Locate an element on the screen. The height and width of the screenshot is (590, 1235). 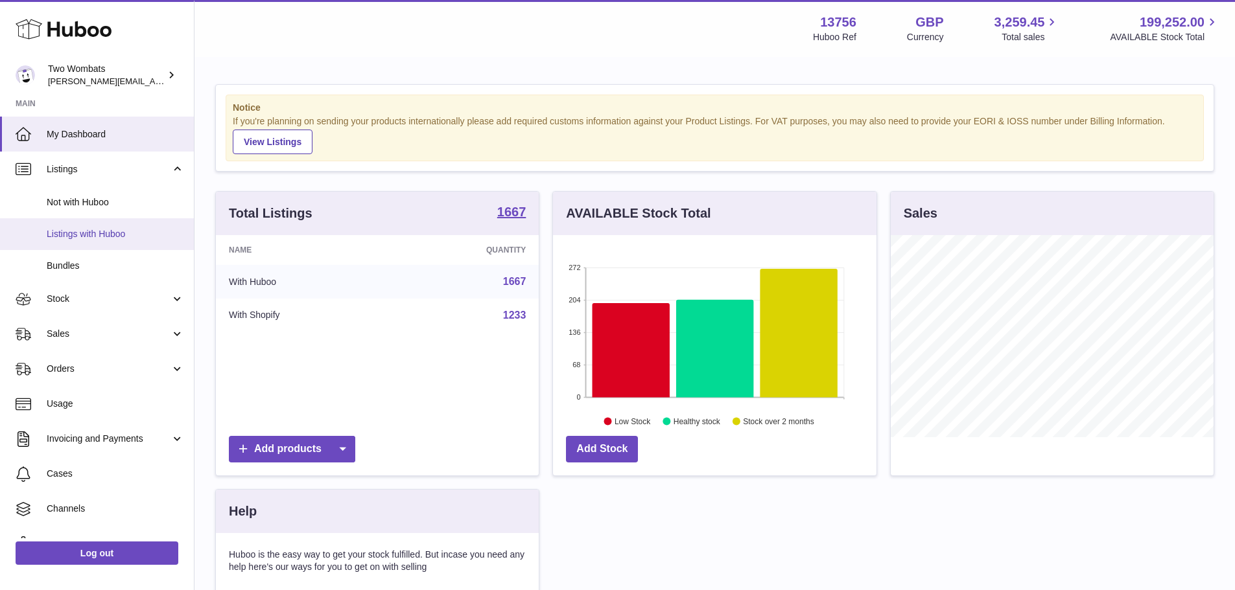
text: Stock over 2 months is located at coordinates (778, 421).